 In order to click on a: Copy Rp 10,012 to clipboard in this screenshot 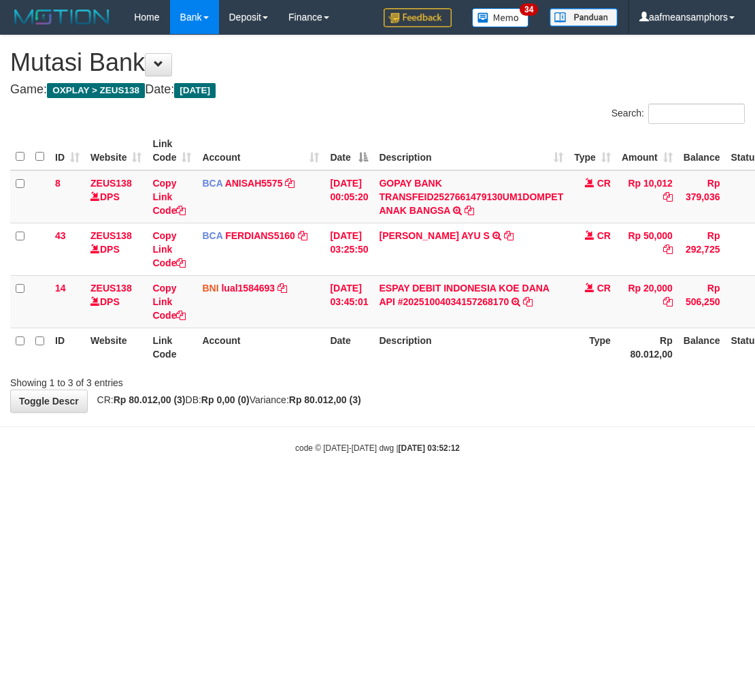, I will do `click(668, 197)`.